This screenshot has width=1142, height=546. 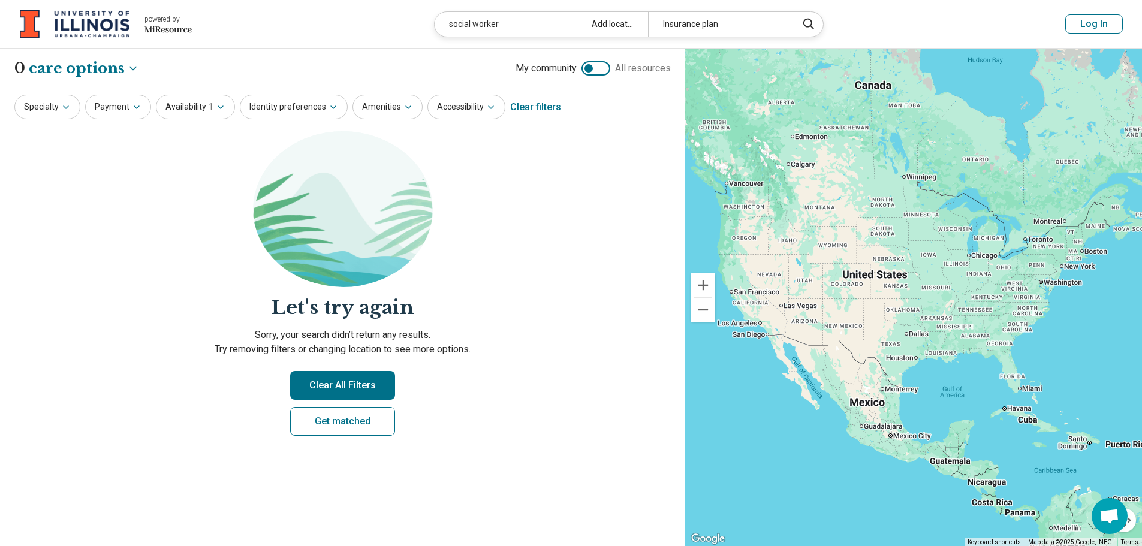 What do you see at coordinates (546, 68) in the screenshot?
I see `span: My community` at bounding box center [546, 68].